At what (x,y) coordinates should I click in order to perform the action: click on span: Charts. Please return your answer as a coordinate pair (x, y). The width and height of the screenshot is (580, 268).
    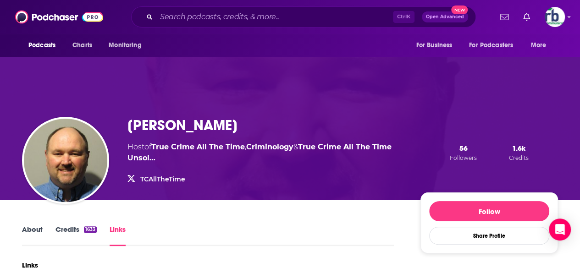
    Looking at the image, I should click on (82, 45).